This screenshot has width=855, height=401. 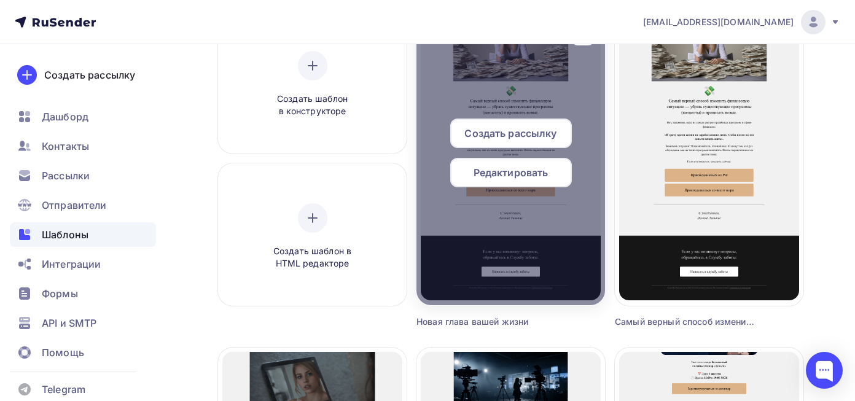 I want to click on span: Помощь, so click(x=63, y=353).